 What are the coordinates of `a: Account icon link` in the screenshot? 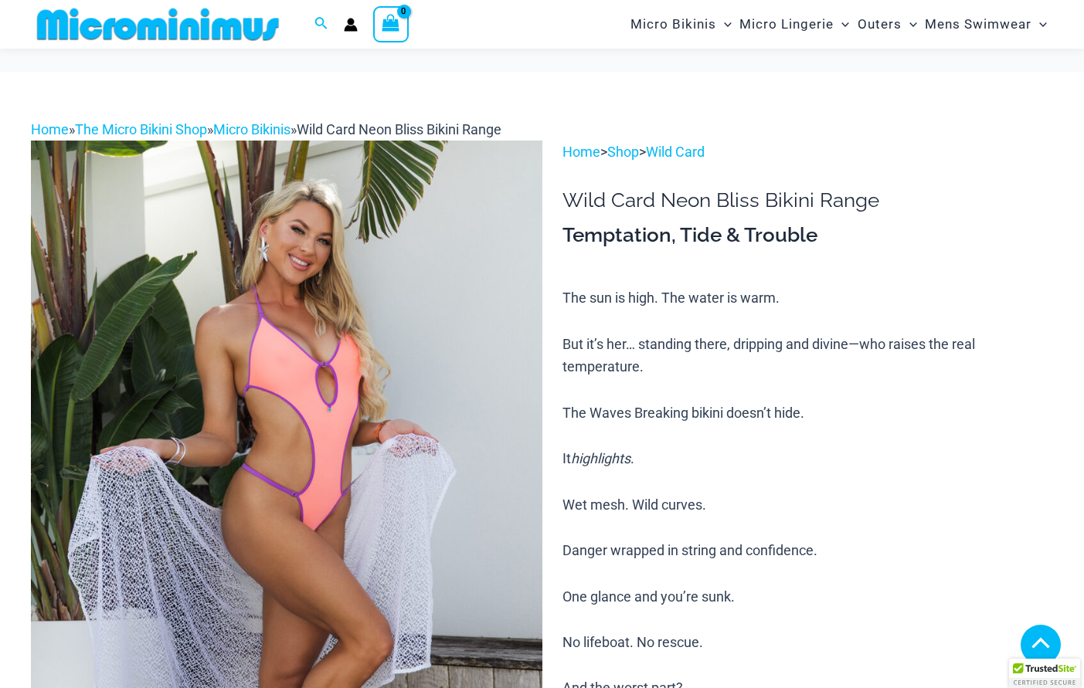 It's located at (351, 25).